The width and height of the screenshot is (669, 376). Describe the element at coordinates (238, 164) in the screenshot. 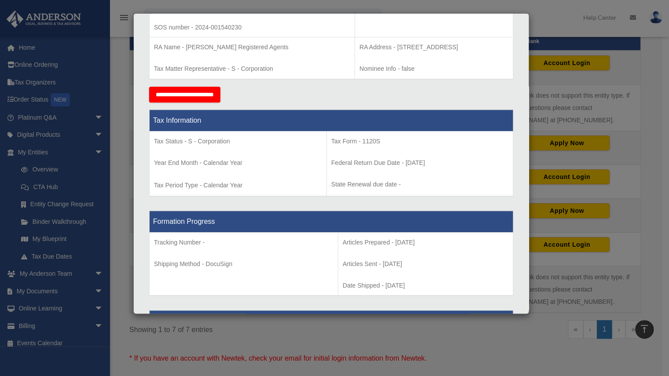

I see `td: Tax Period Type - Calendar Year` at that location.